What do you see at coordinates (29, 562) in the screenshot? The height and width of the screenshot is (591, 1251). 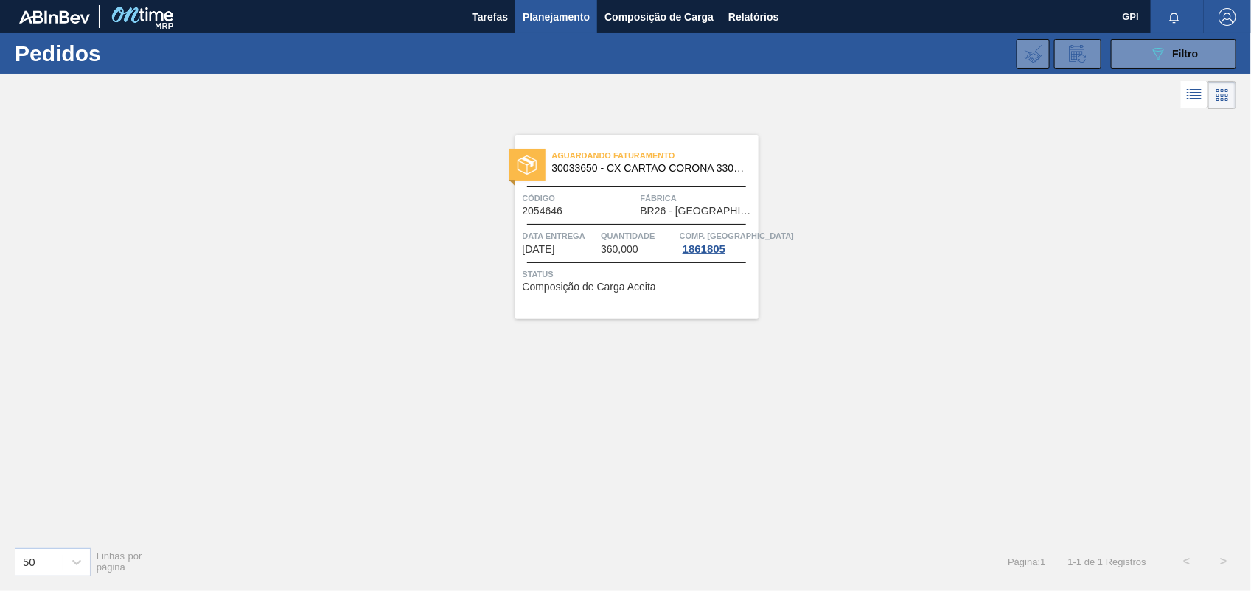 I see `div: 50` at bounding box center [29, 562].